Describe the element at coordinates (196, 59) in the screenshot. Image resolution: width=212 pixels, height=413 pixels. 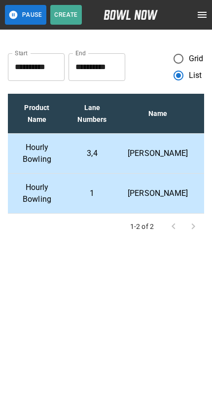
I see `span: Grid` at that location.